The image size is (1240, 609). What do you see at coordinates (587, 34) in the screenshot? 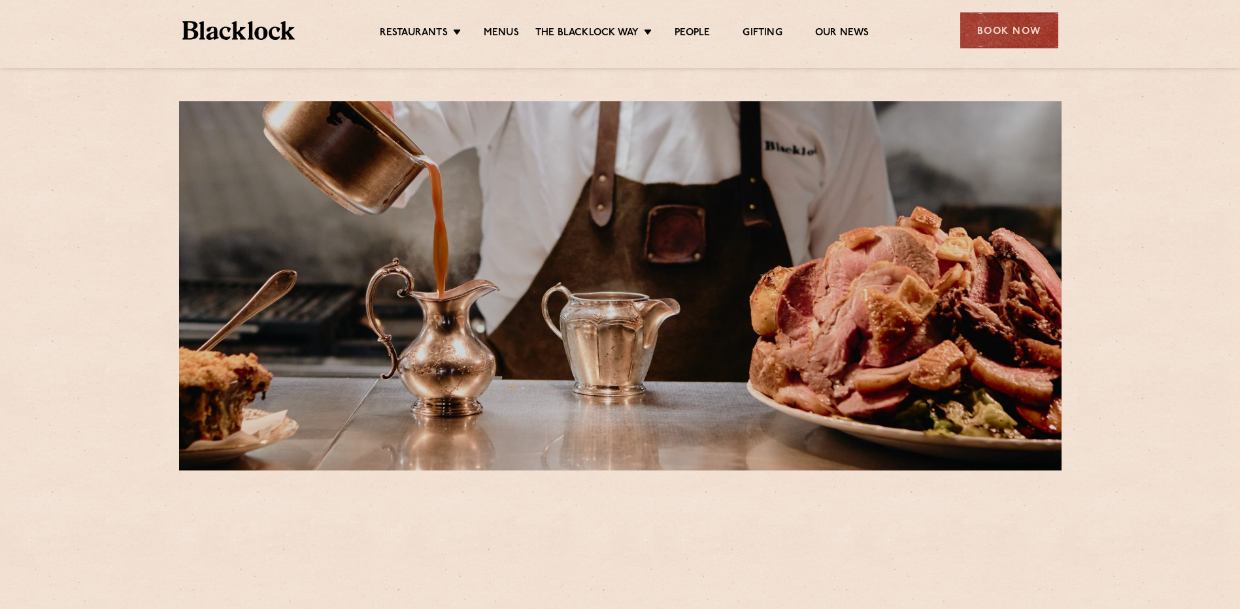
I see `a: The Blacklock Way` at bounding box center [587, 34].